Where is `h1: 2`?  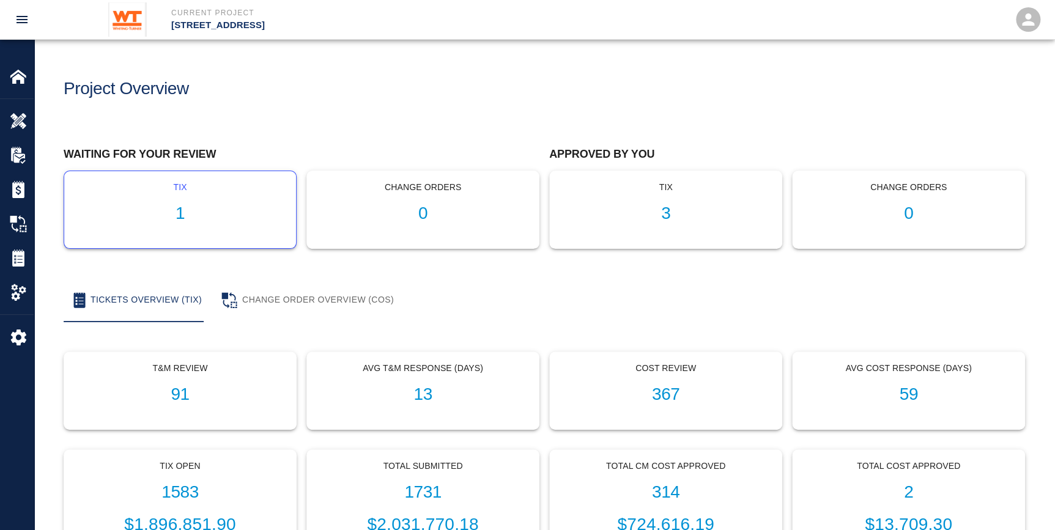 h1: 2 is located at coordinates (908, 492).